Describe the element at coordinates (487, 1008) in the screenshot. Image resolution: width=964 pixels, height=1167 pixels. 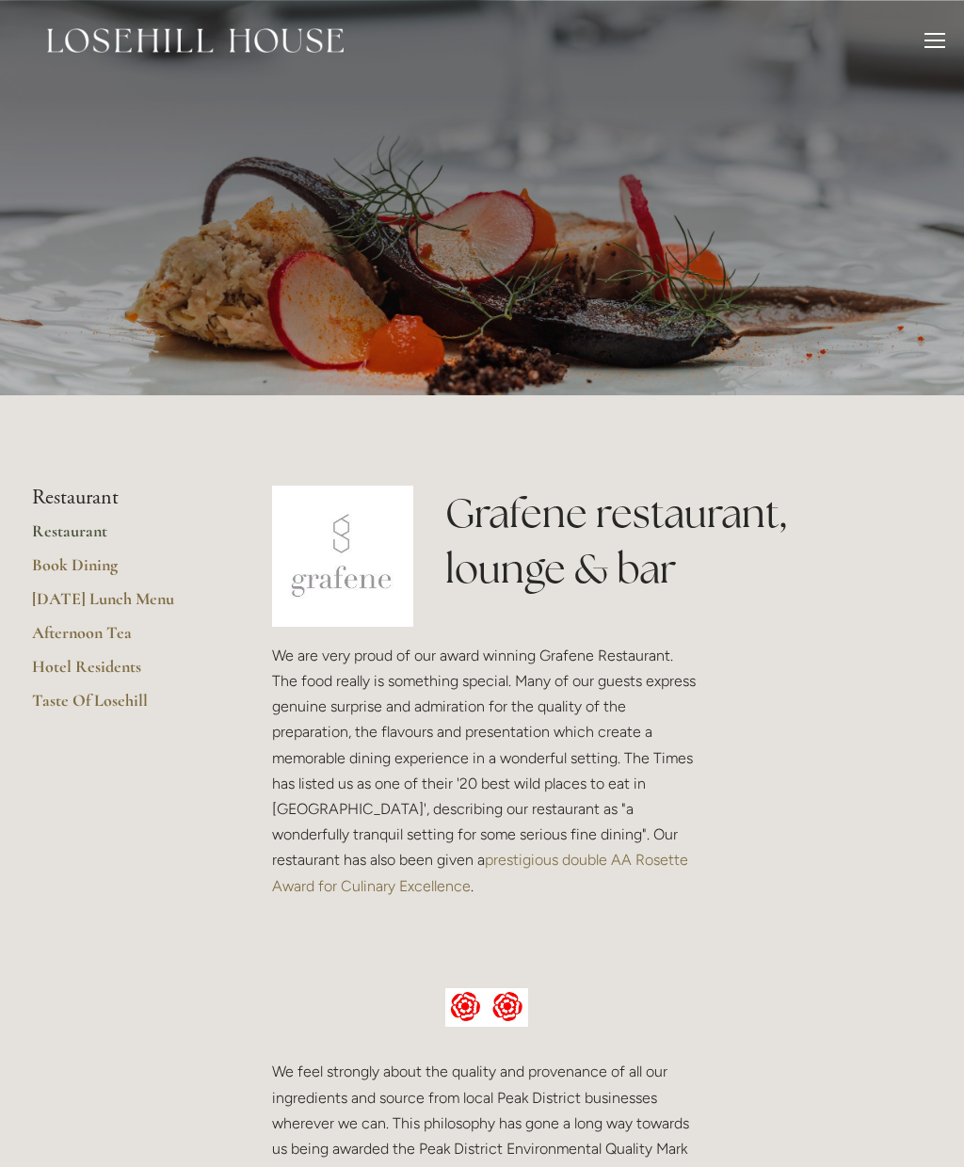
I see `img: AA culinary excellence.jpg` at that location.